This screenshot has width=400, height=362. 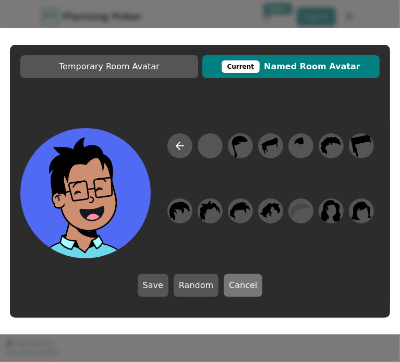 What do you see at coordinates (109, 67) in the screenshot?
I see `button: Temporary Room Avatar` at bounding box center [109, 67].